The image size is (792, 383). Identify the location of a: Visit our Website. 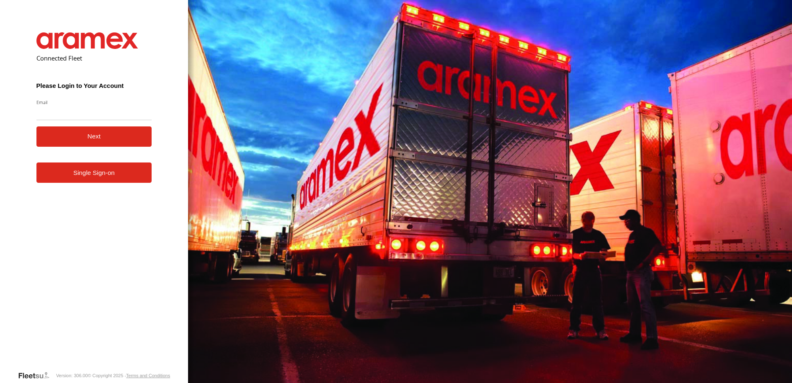
(37, 375).